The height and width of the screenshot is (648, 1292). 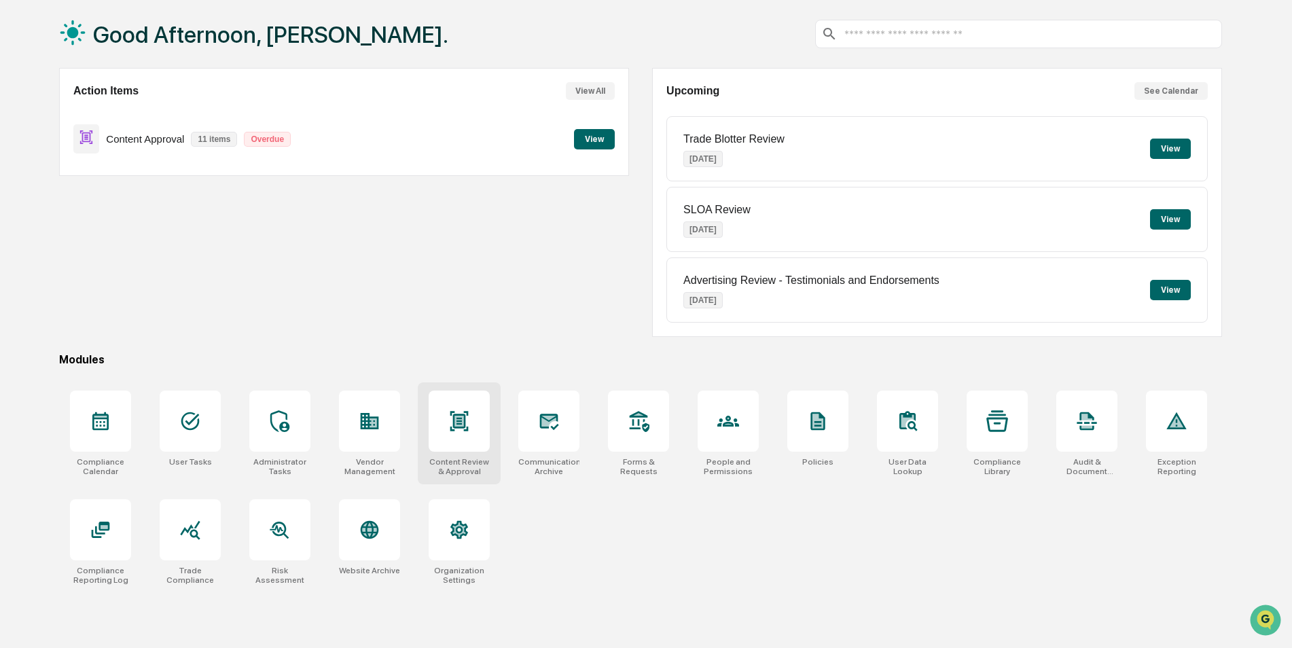 I want to click on div: Content Review & Approval, so click(x=459, y=467).